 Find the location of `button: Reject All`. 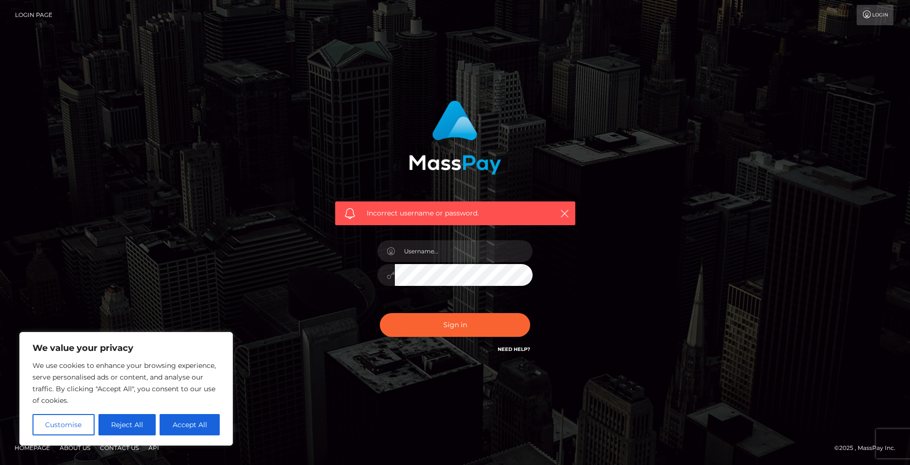

button: Reject All is located at coordinates (127, 425).